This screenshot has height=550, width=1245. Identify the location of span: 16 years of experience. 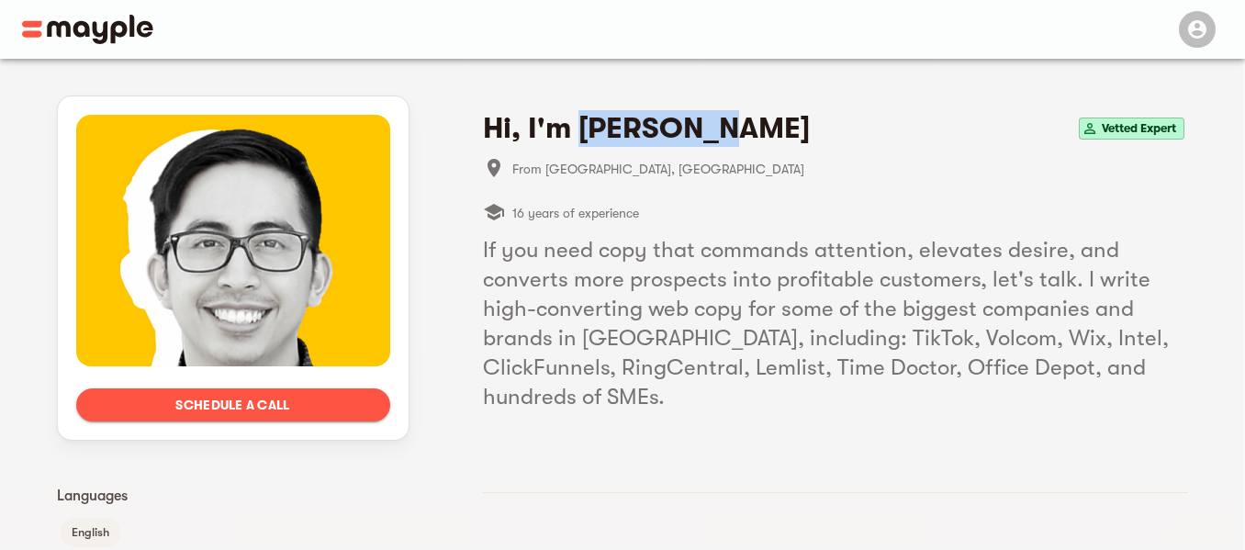
(575, 213).